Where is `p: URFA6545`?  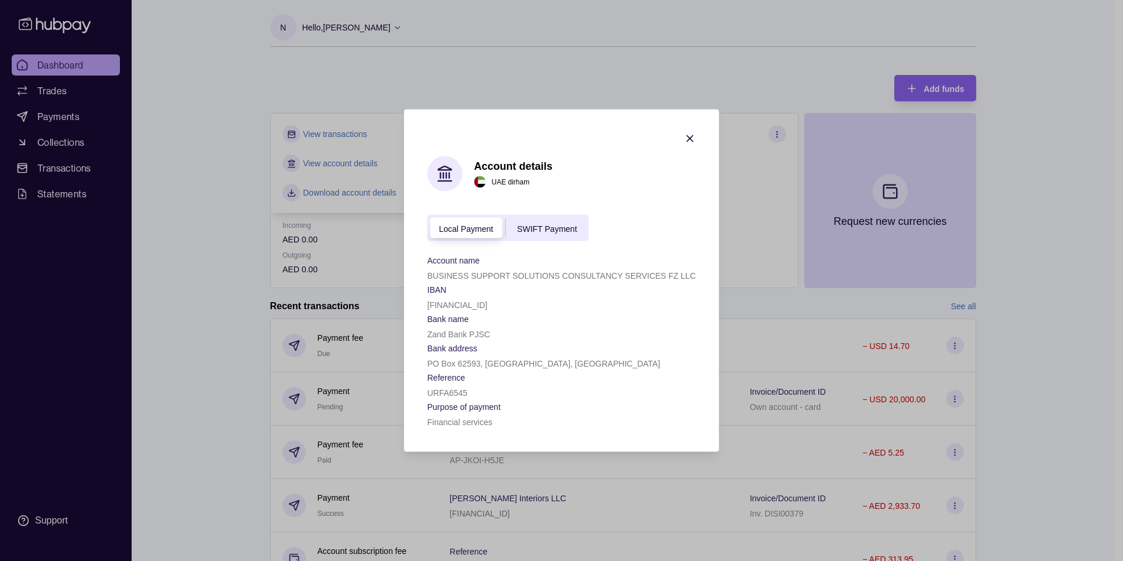
p: URFA6545 is located at coordinates (447, 393).